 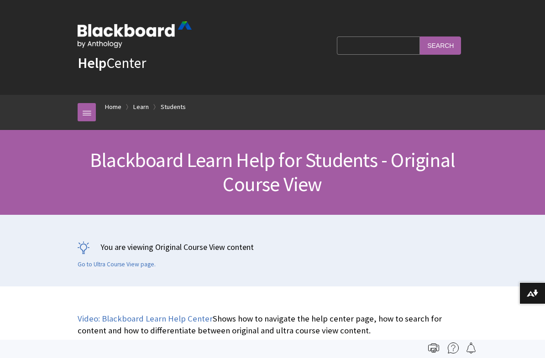 I want to click on img: Blackboard by Anthology, so click(x=135, y=35).